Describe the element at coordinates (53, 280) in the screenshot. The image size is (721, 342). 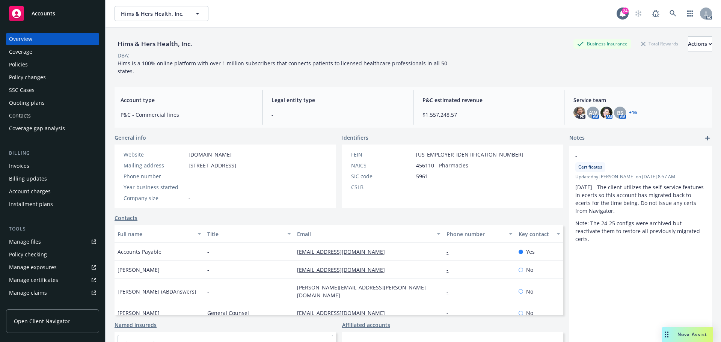
I see `a: Manage certificates` at that location.